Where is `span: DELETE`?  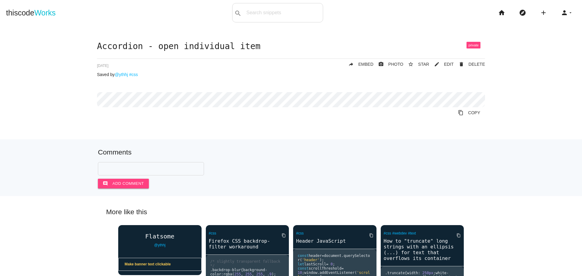
span: DELETE is located at coordinates (477, 64).